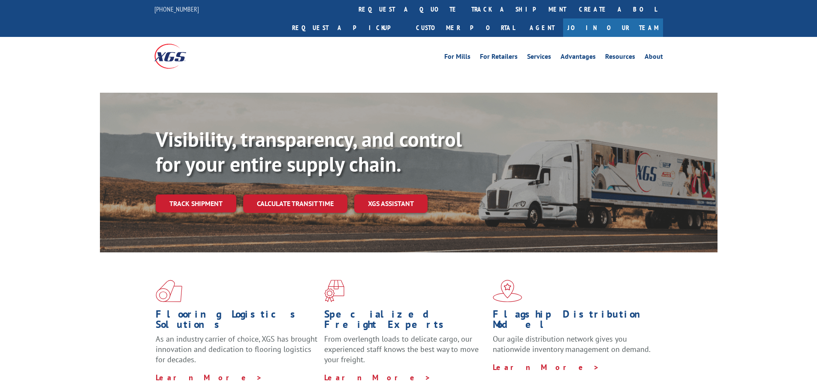 The height and width of the screenshot is (391, 817). What do you see at coordinates (295, 203) in the screenshot?
I see `a: Calculate transit time` at bounding box center [295, 203].